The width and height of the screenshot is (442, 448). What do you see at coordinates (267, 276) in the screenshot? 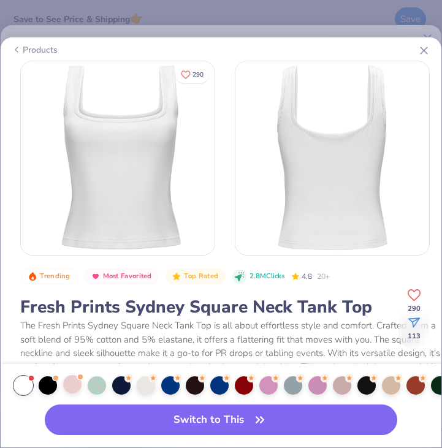
I see `span: 2.8M Clicks` at bounding box center [267, 276].